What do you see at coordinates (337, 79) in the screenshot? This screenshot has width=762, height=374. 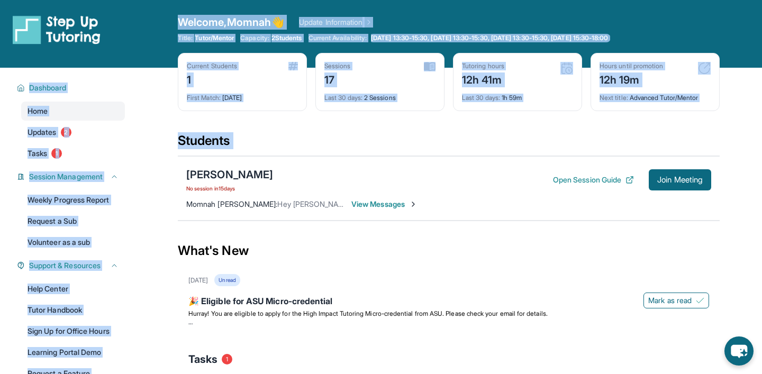 I see `div: 17` at bounding box center [337, 79].